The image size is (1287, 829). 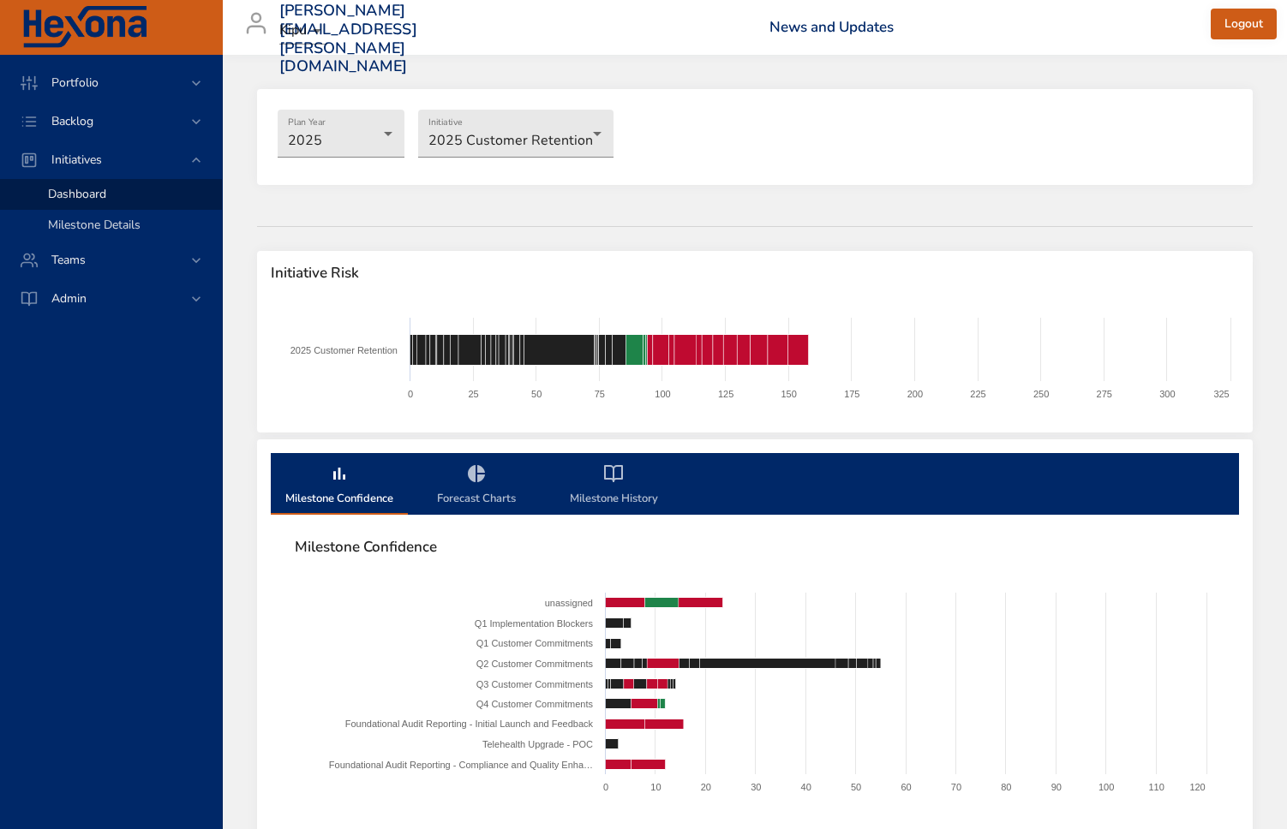 I want to click on text: Telehealth Upgrade - POC, so click(x=537, y=745).